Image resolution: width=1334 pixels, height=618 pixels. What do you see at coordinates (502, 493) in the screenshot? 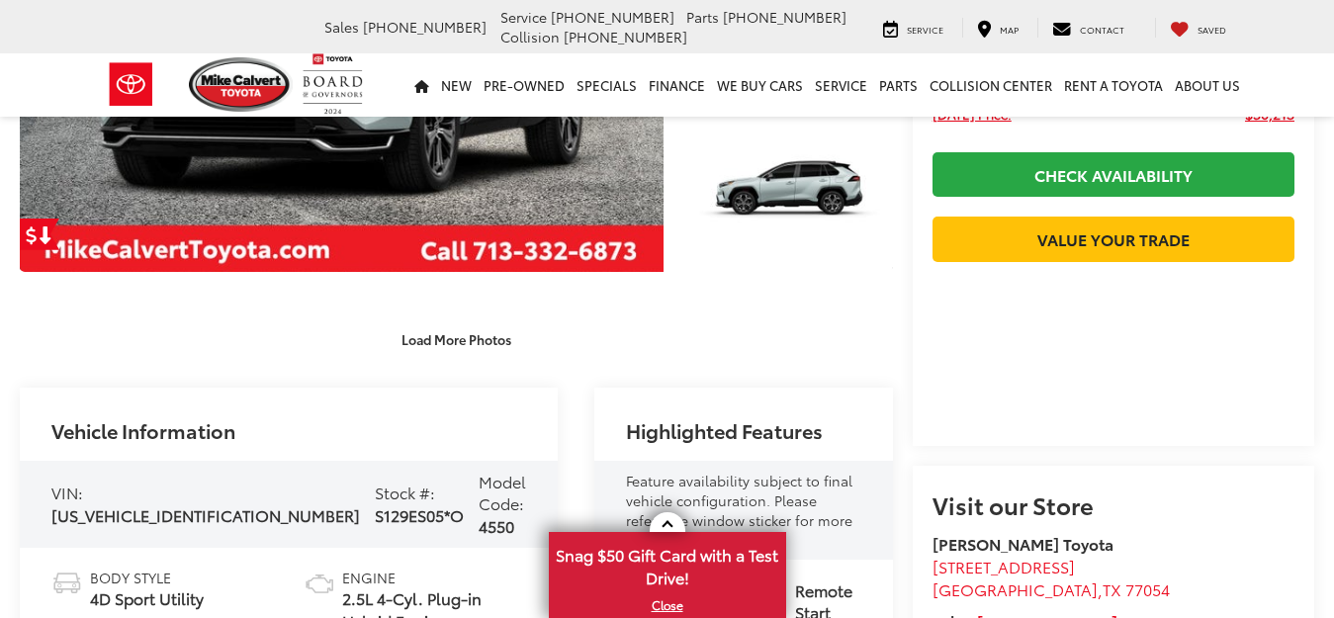
I see `span: Model Code:` at bounding box center [502, 493].